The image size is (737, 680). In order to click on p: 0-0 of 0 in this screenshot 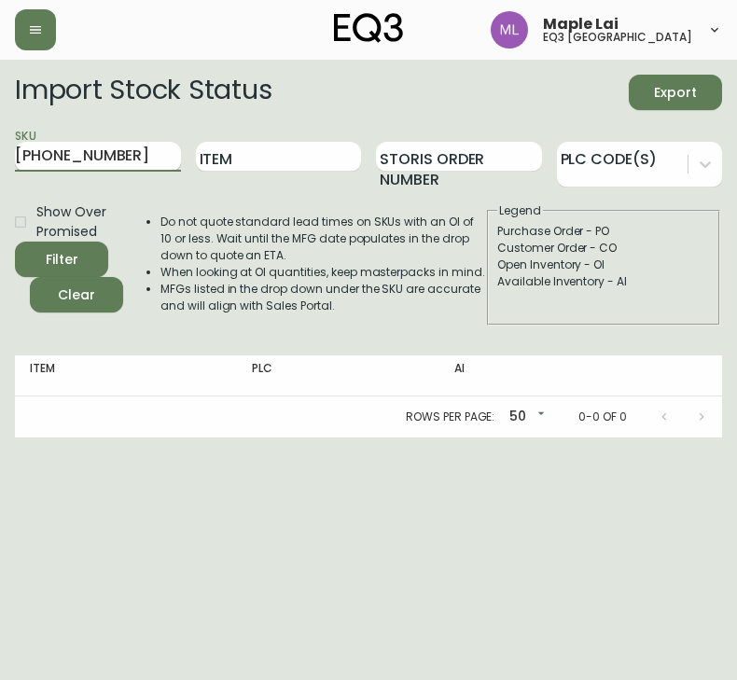, I will do `click(603, 417)`.